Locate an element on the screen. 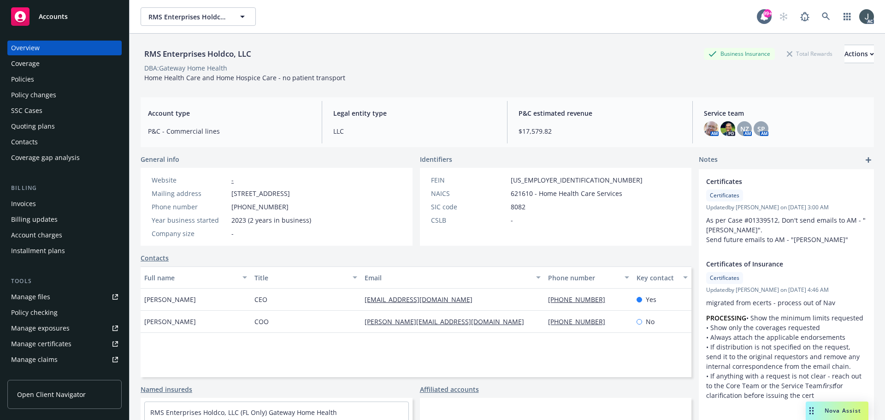 Image resolution: width=885 pixels, height=420 pixels. span: Service team is located at coordinates (785, 113).